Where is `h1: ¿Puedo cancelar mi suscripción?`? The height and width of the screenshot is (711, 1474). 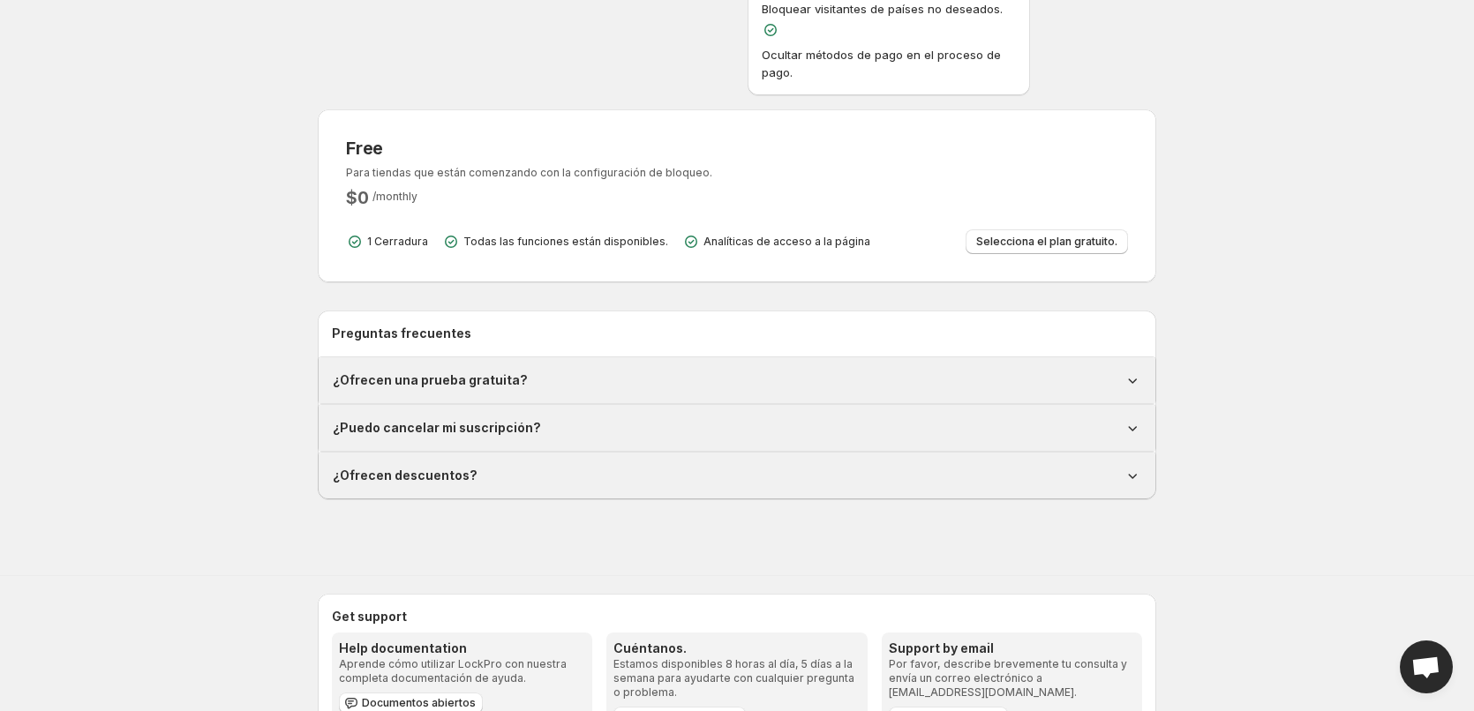 h1: ¿Puedo cancelar mi suscripción? is located at coordinates (437, 428).